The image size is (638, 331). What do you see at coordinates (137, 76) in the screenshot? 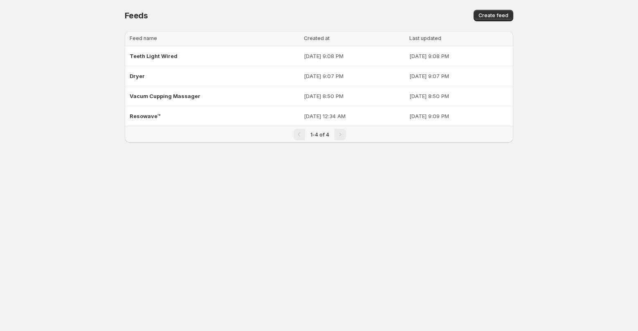
I see `span: Dryer` at bounding box center [137, 76].